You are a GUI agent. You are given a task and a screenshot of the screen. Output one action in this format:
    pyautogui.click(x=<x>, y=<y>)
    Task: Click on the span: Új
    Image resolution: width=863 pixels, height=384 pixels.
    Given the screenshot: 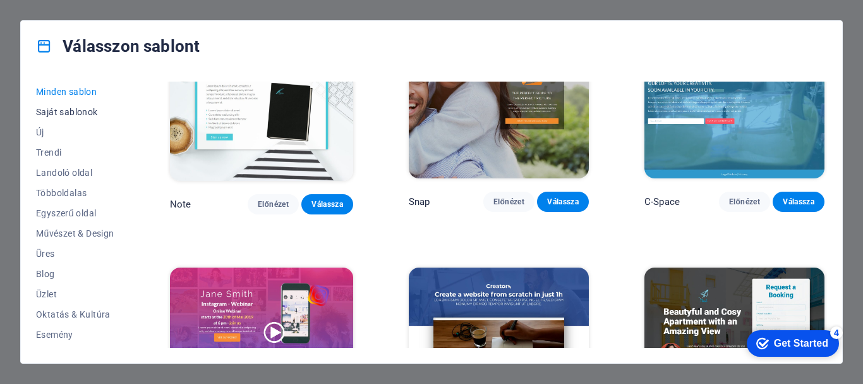 What is the action you would take?
    pyautogui.click(x=75, y=132)
    